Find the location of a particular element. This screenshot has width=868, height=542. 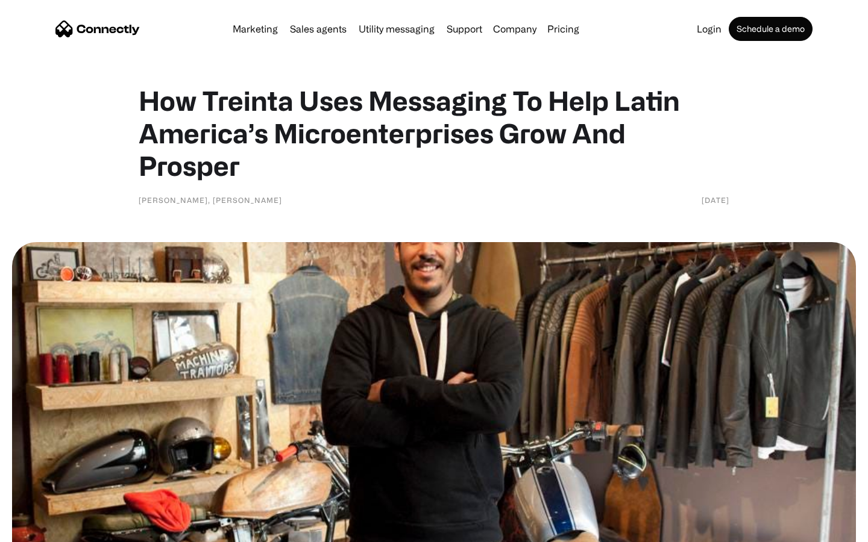

a: home is located at coordinates (98, 29).